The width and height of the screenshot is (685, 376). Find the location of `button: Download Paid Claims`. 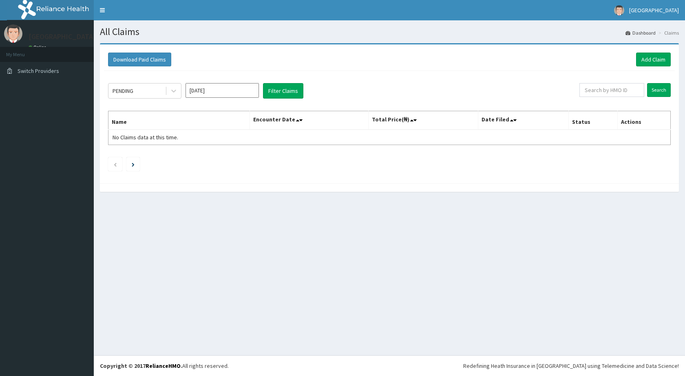

button: Download Paid Claims is located at coordinates (139, 60).